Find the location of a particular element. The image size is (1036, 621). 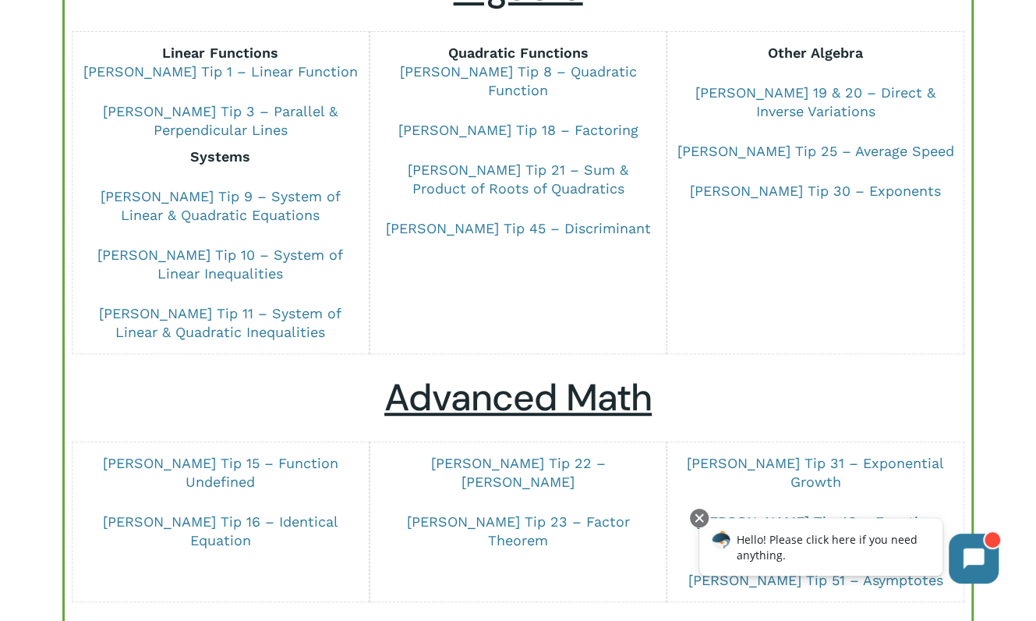

span: Hello! Please click here if you need anything. is located at coordinates (144, 41).